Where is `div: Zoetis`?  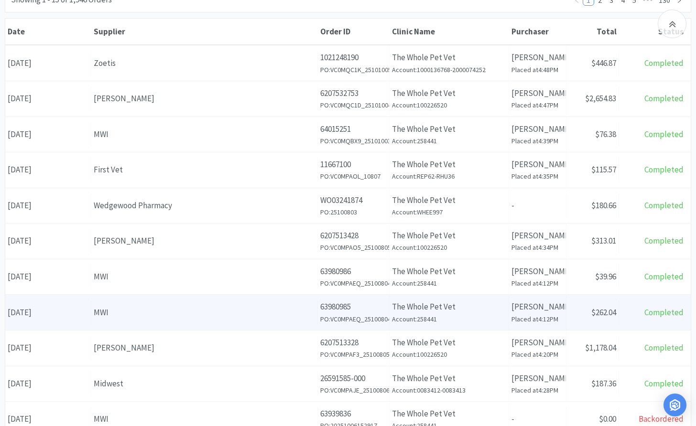
div: Zoetis is located at coordinates (204, 63).